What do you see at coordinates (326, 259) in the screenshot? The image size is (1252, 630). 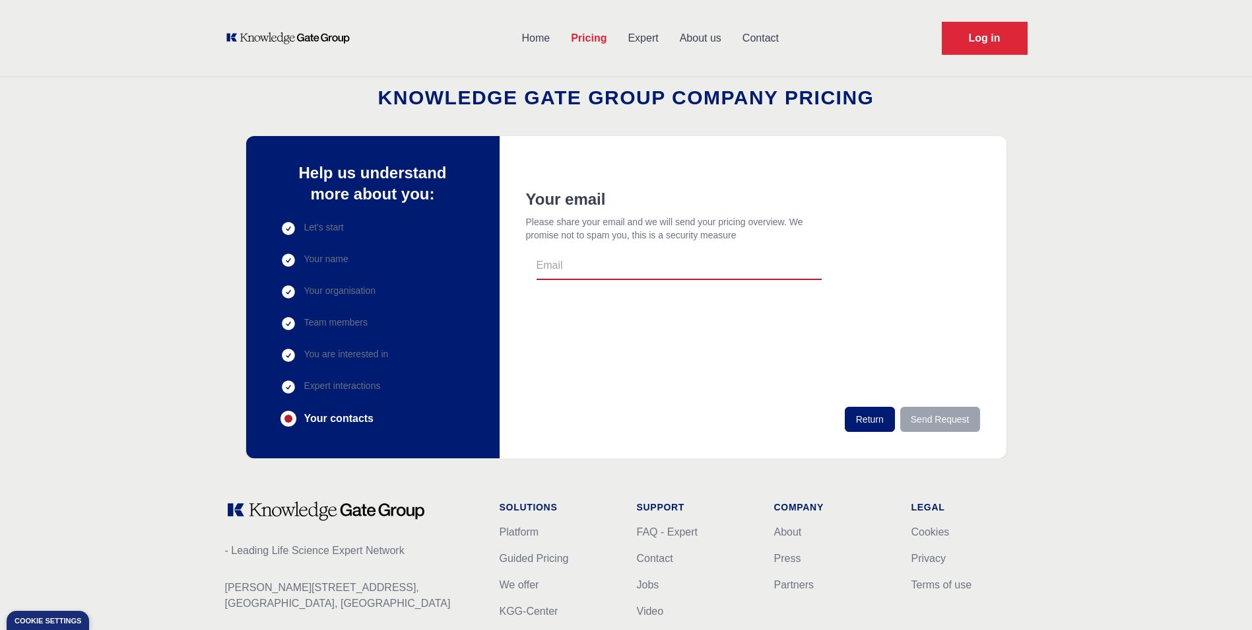 I see `span: Your name` at bounding box center [326, 259].